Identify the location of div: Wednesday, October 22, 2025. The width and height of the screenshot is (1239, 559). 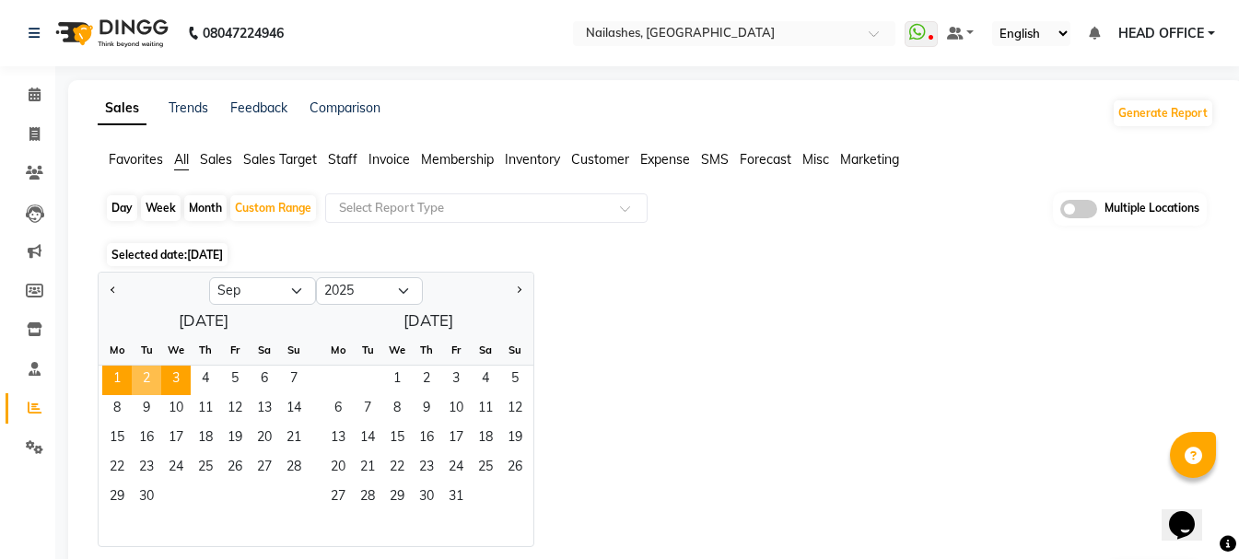
(397, 469).